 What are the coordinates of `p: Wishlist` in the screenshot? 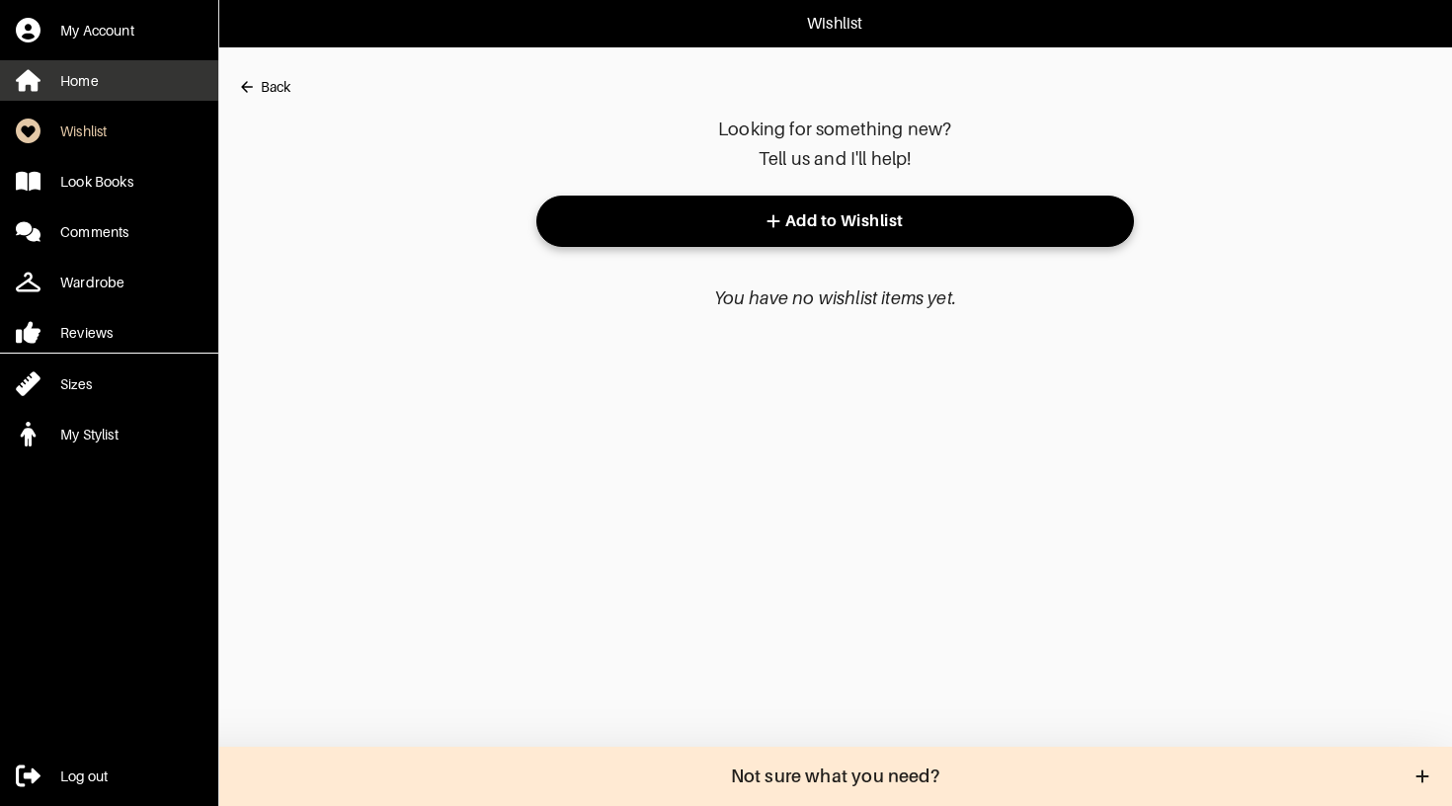 It's located at (834, 24).